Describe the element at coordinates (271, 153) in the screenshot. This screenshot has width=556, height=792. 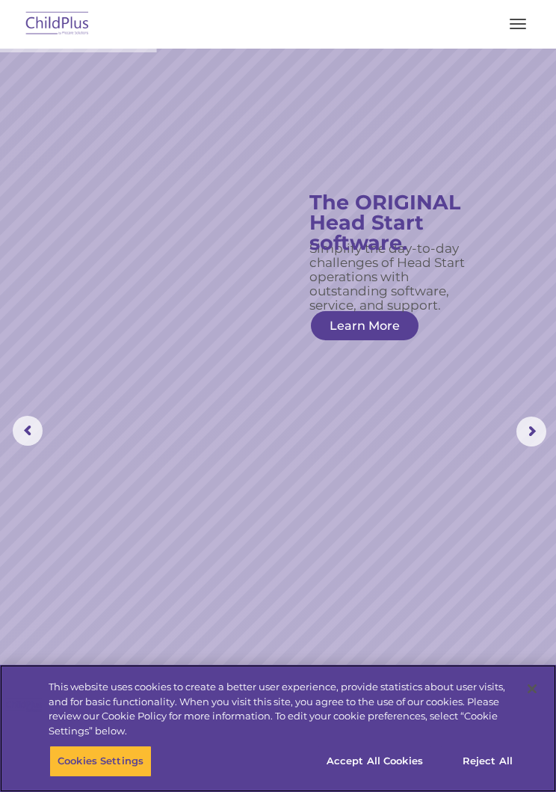
I see `span: Phone number` at that location.